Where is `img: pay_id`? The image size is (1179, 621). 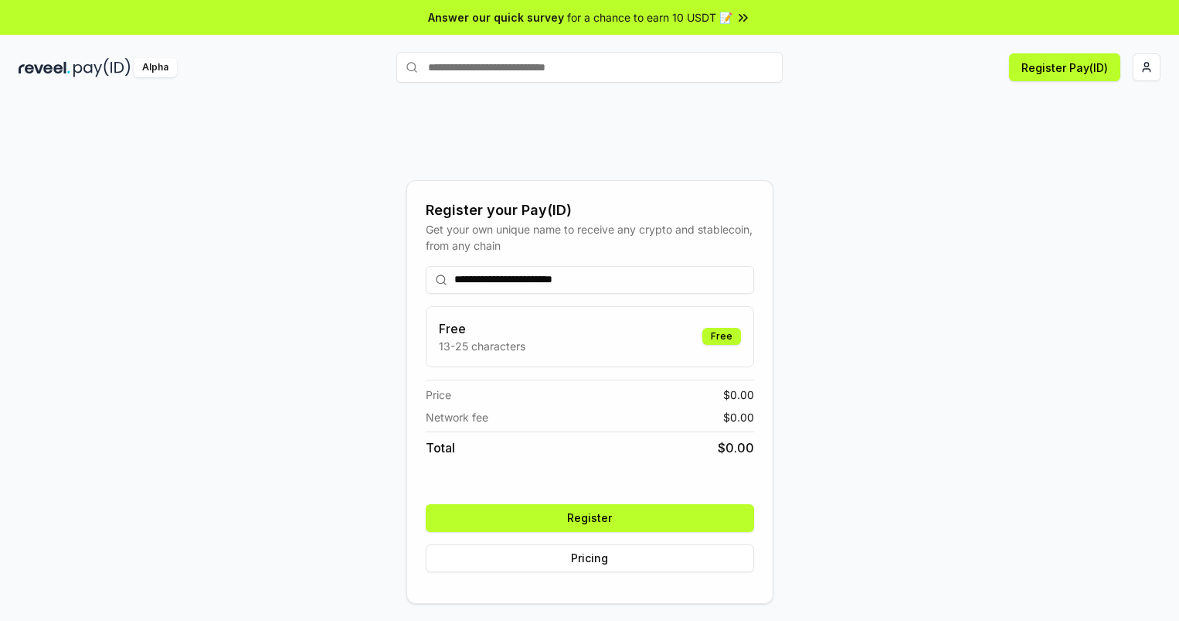 img: pay_id is located at coordinates (102, 67).